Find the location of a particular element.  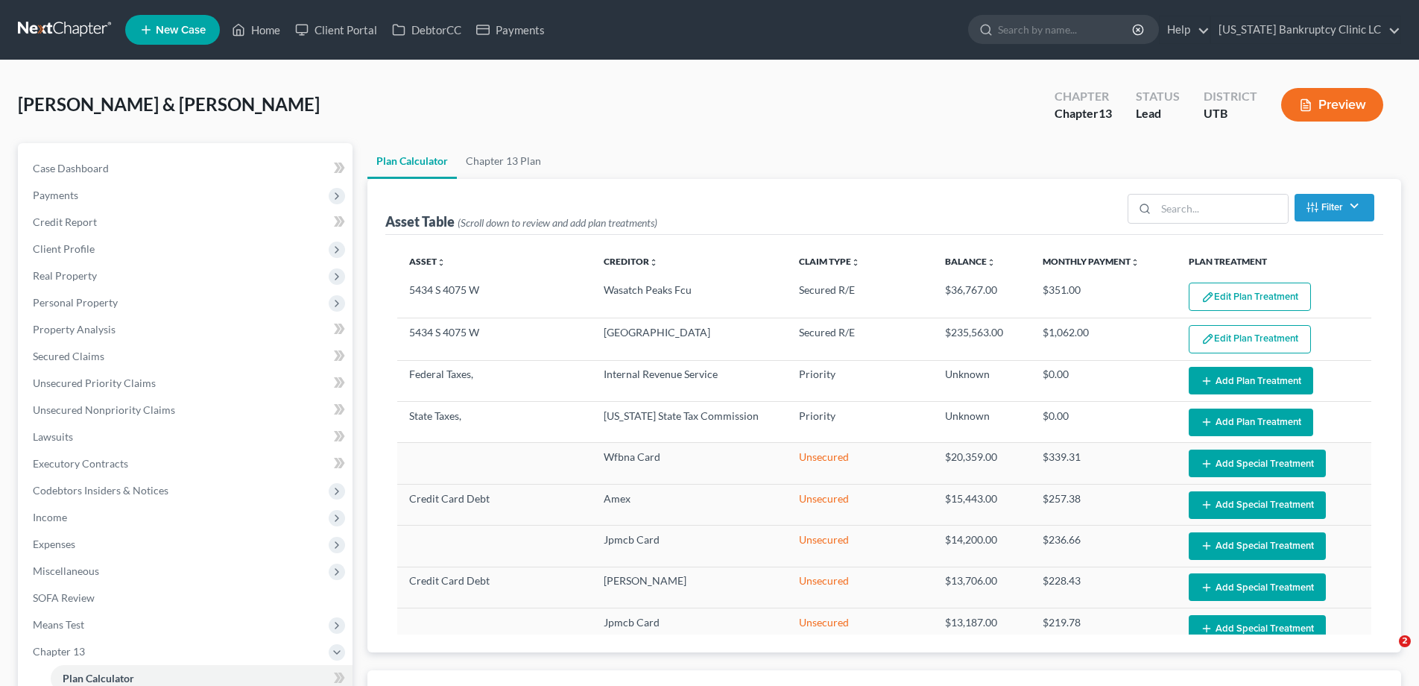

td: $36,767.00 is located at coordinates (982, 297).